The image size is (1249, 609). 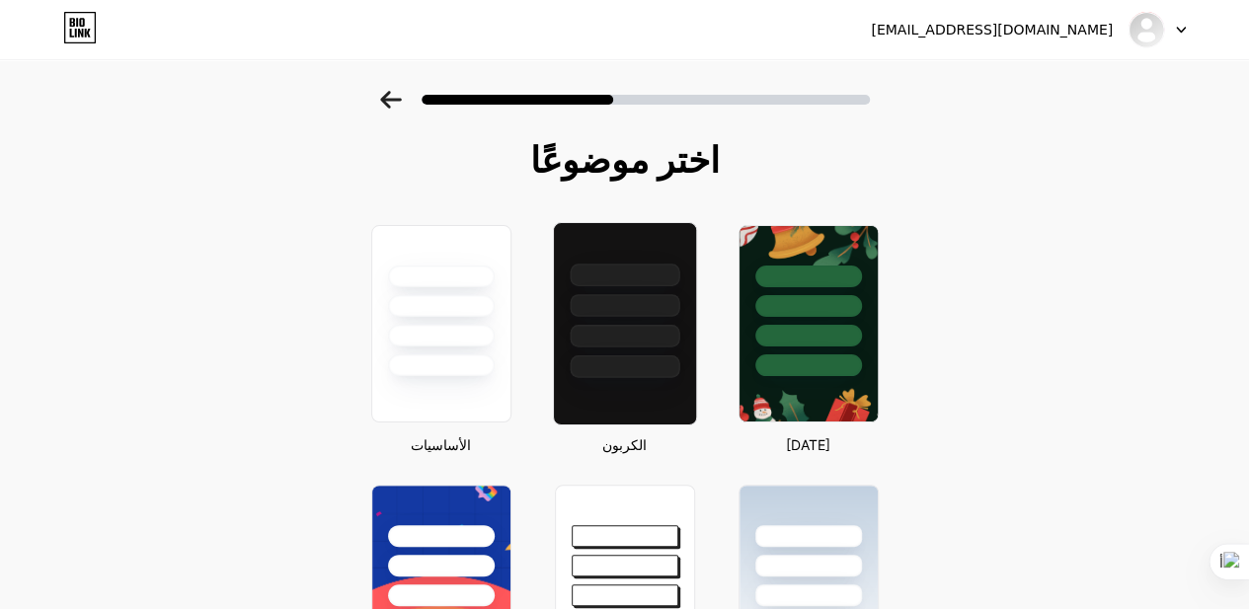 I want to click on font: الأساسيات, so click(x=440, y=444).